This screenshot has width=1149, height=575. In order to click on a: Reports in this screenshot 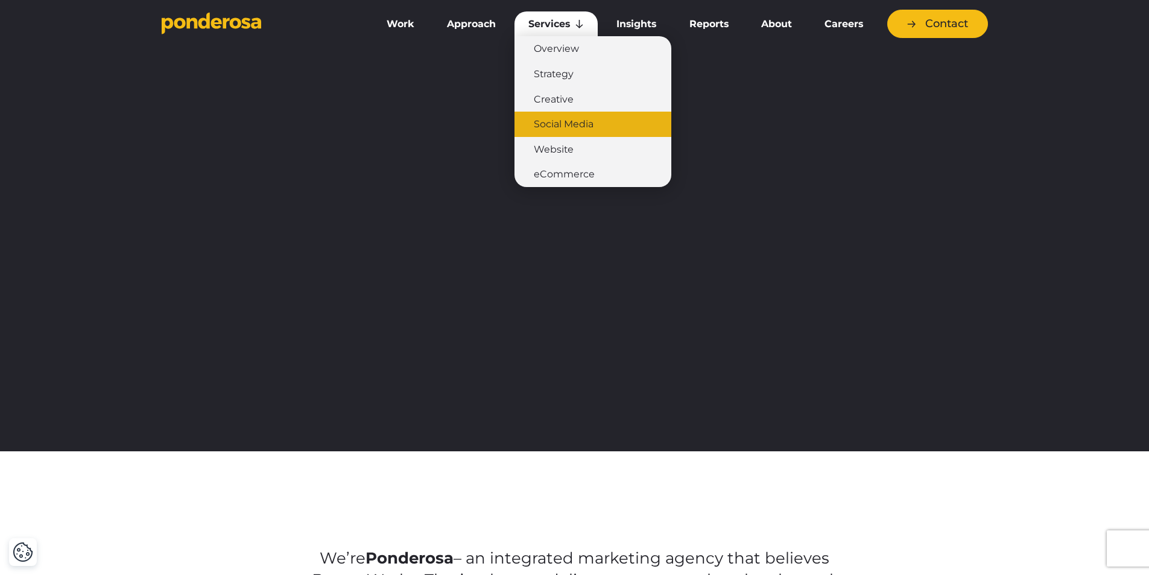, I will do `click(709, 24)`.